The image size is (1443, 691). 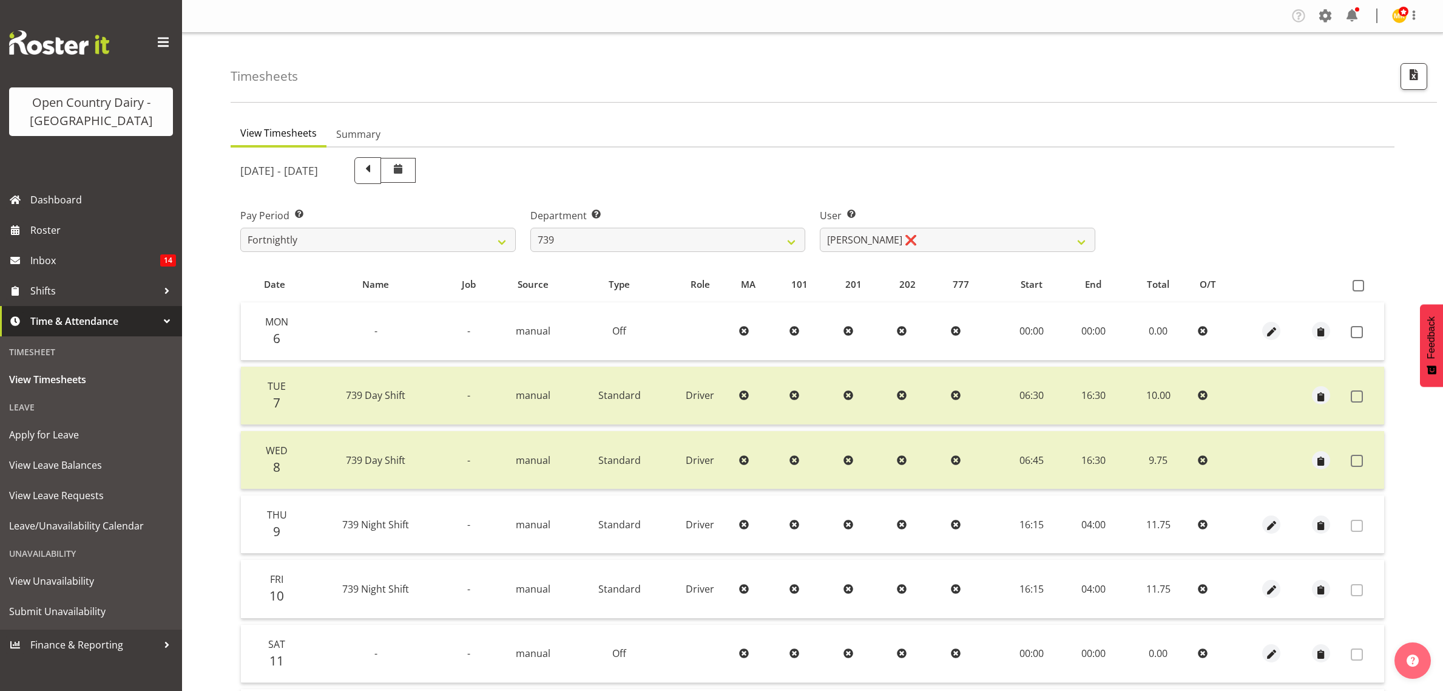 What do you see at coordinates (103, 230) in the screenshot?
I see `span: Roster` at bounding box center [103, 230].